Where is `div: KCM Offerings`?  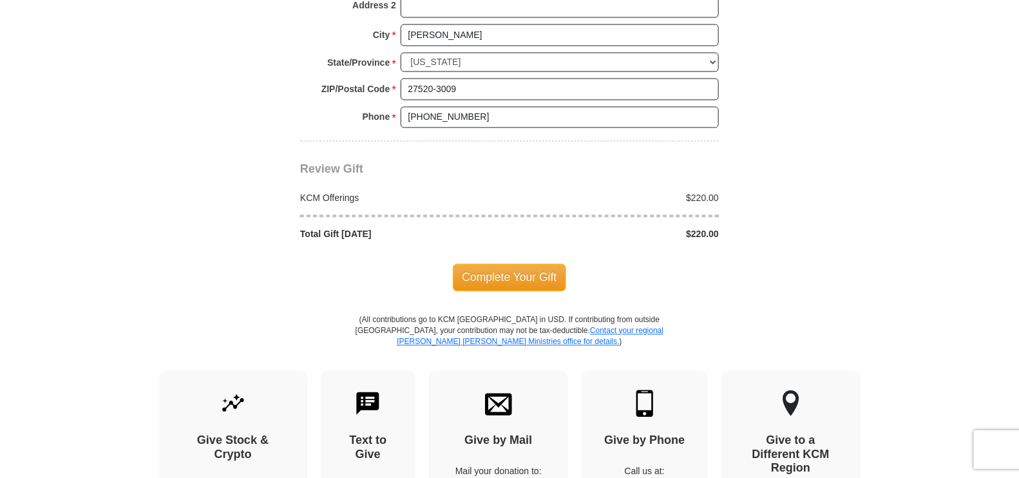 div: KCM Offerings is located at coordinates (402, 198).